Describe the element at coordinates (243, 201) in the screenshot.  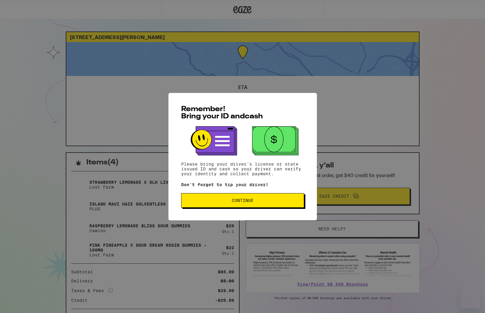
I see `span: Continue` at that location.